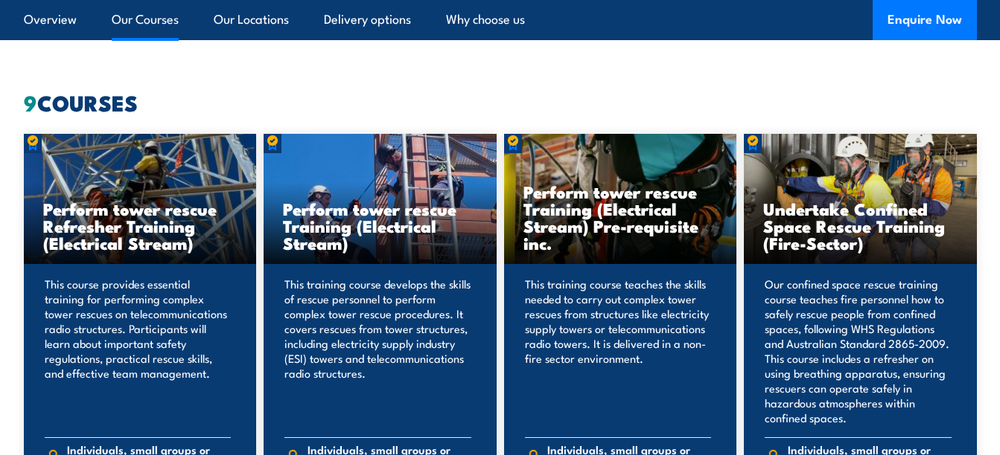 The width and height of the screenshot is (1000, 455). I want to click on strong: 9, so click(31, 102).